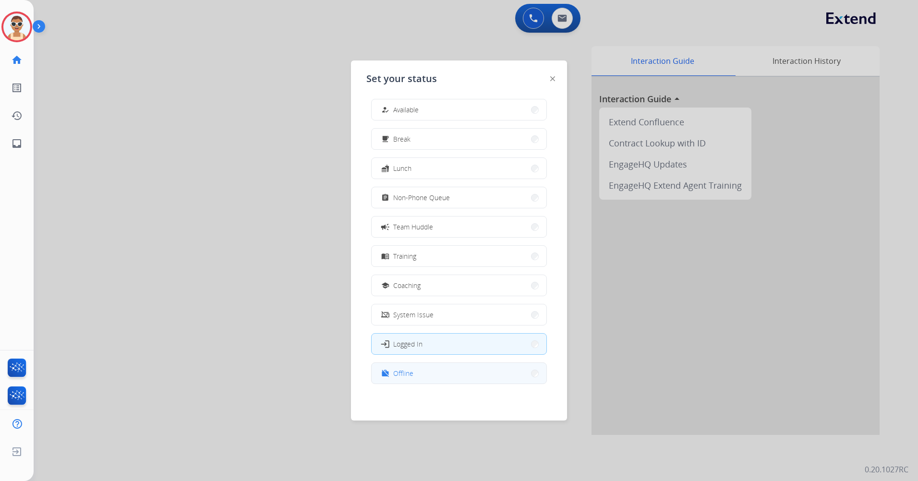 This screenshot has width=918, height=481. Describe the element at coordinates (385, 315) in the screenshot. I see `mat-icon: phonelink_off` at that location.